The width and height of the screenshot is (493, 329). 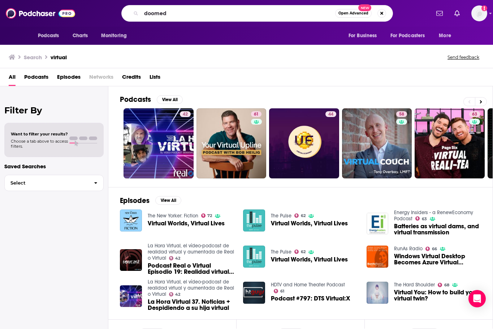 I want to click on button: Select, so click(x=54, y=183).